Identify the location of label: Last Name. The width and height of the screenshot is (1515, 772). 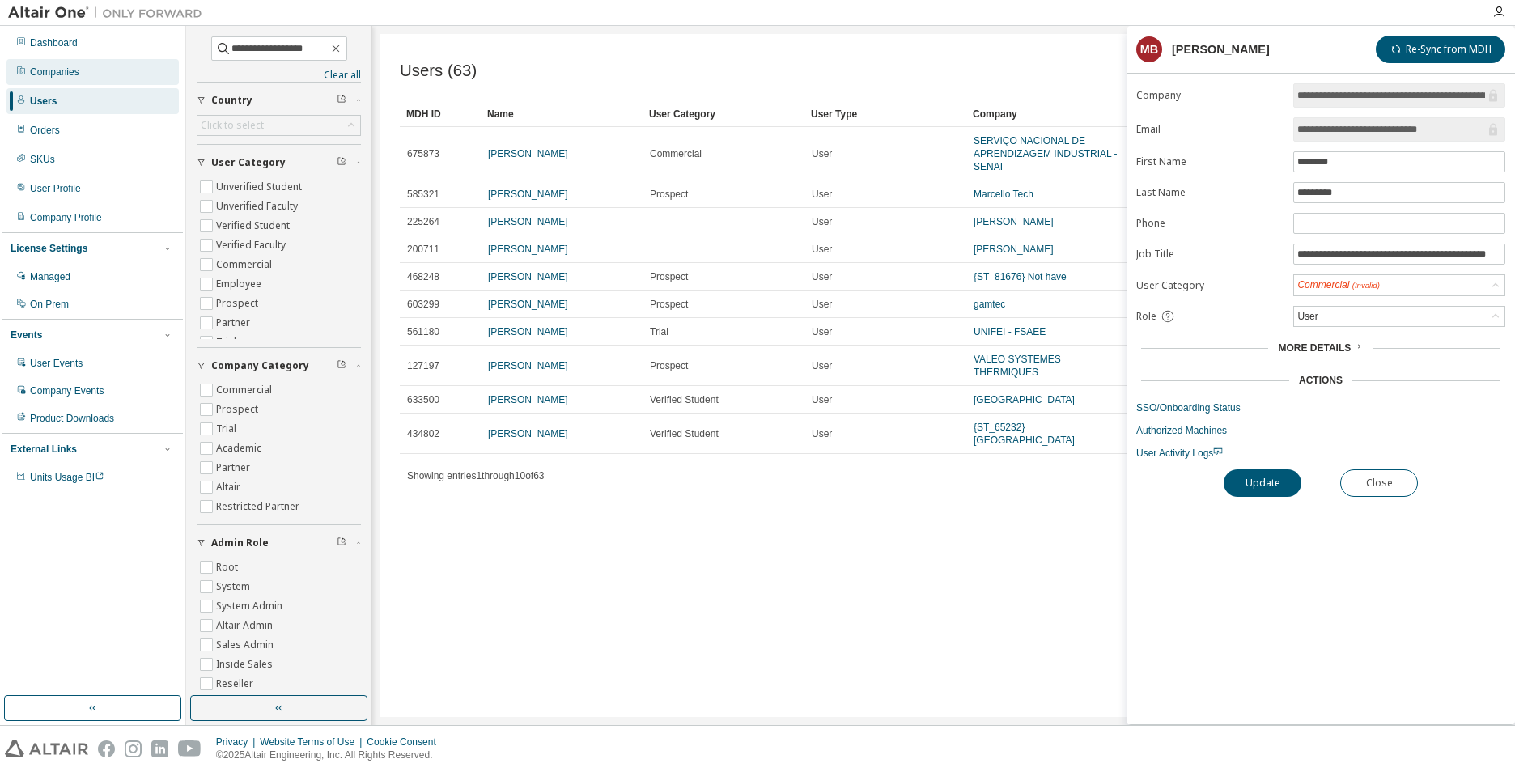
(1210, 193).